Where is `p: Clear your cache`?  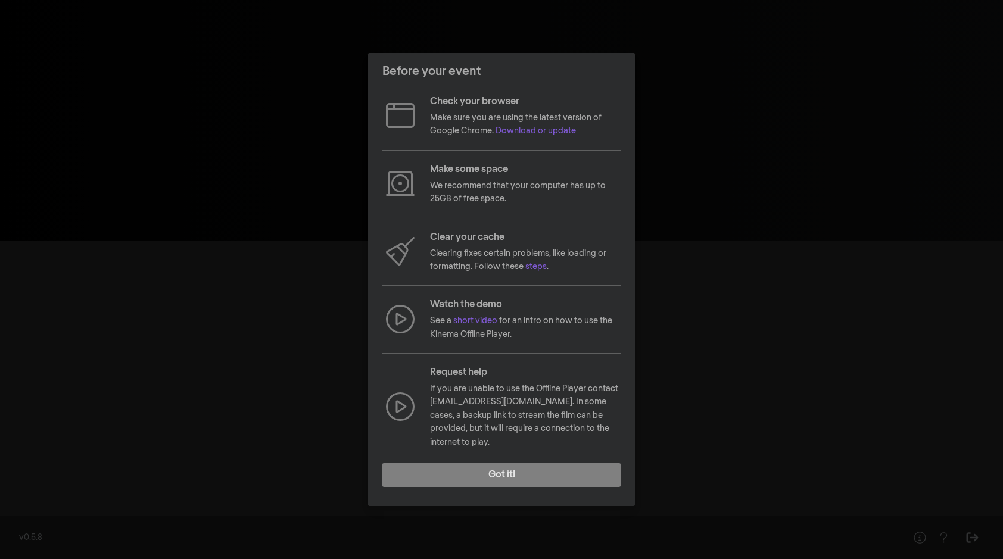 p: Clear your cache is located at coordinates (525, 238).